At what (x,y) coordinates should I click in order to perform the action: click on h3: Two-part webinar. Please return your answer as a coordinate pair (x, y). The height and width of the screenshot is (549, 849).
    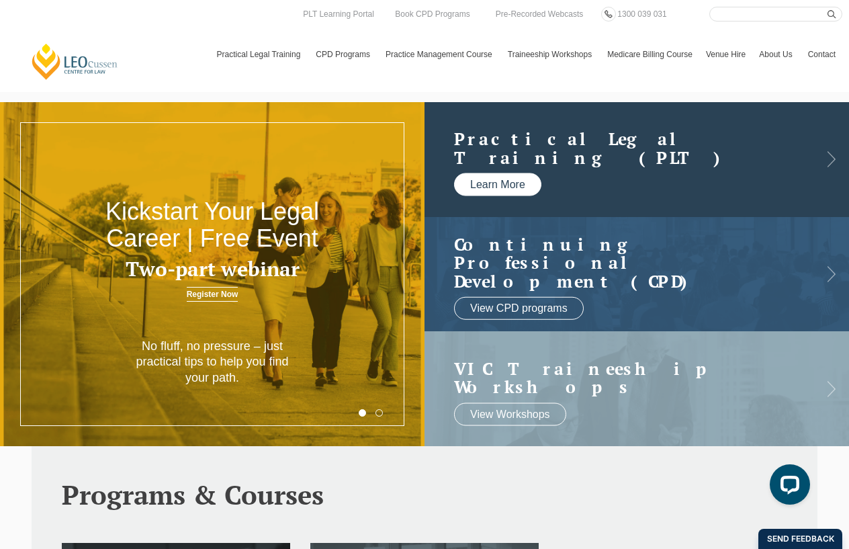
    Looking at the image, I should click on (212, 269).